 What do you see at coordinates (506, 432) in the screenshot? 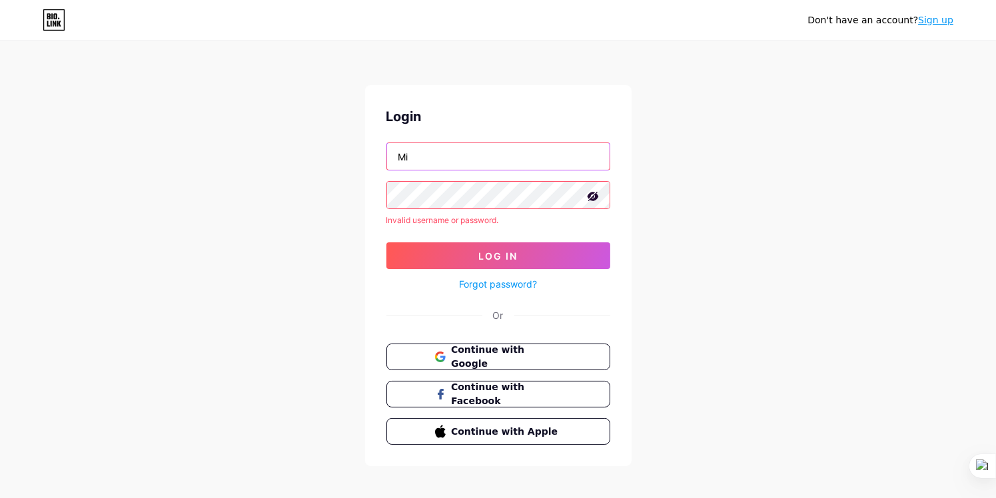
I see `span: Continue with Apple` at bounding box center [506, 432].